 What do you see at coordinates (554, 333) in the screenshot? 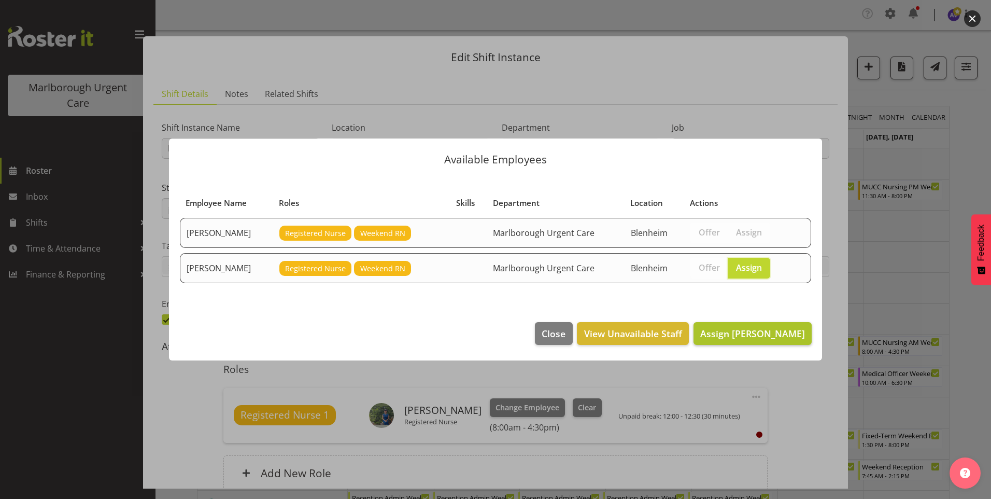
I see `button: Close` at bounding box center [554, 333].